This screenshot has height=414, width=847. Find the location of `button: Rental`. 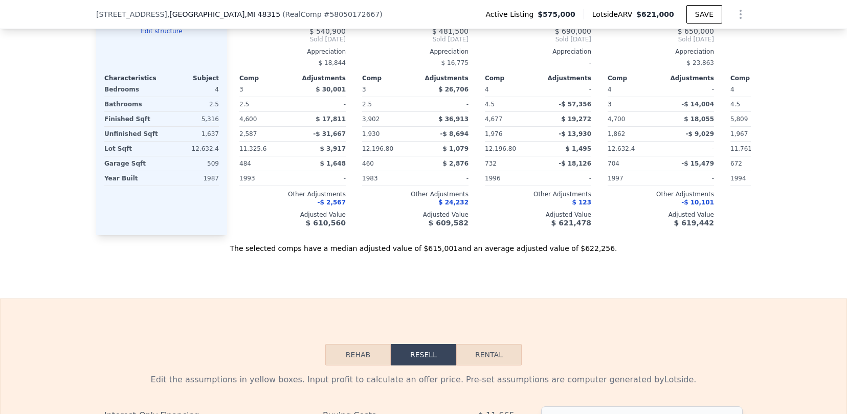

button: Rental is located at coordinates (489, 355).